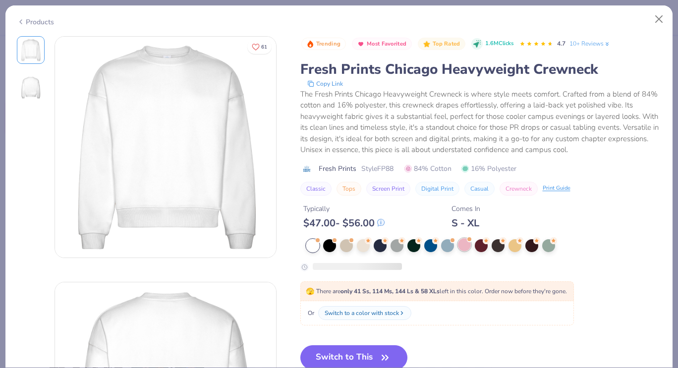 Image resolution: width=678 pixels, height=368 pixels. What do you see at coordinates (590, 44) in the screenshot?
I see `a: 10+ Reviews` at bounding box center [590, 44].